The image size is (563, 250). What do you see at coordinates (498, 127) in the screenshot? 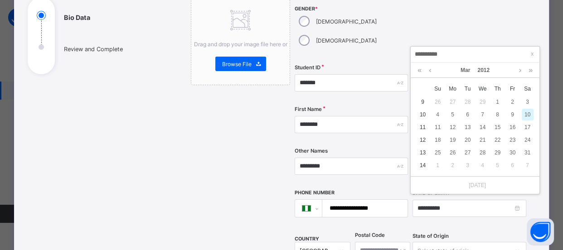
I see `td: March 15, 2012` at bounding box center [498, 127].